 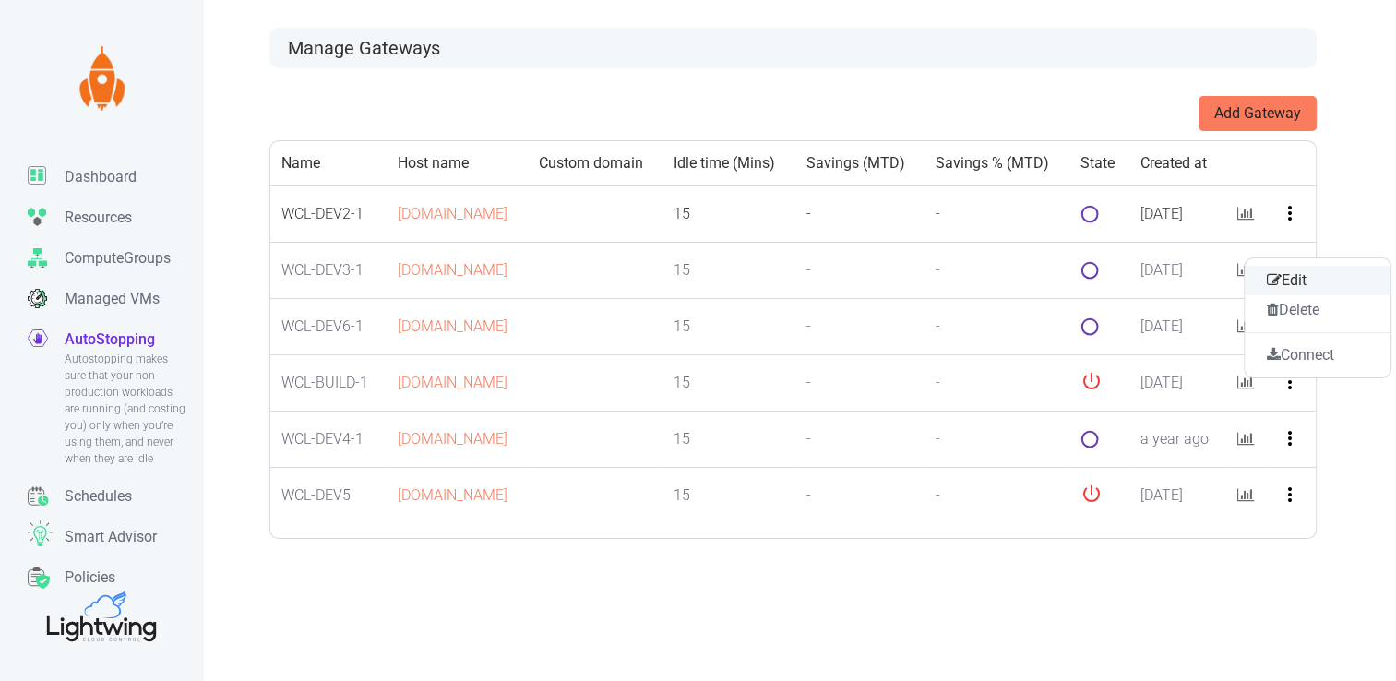 I want to click on th: State, so click(x=1099, y=163).